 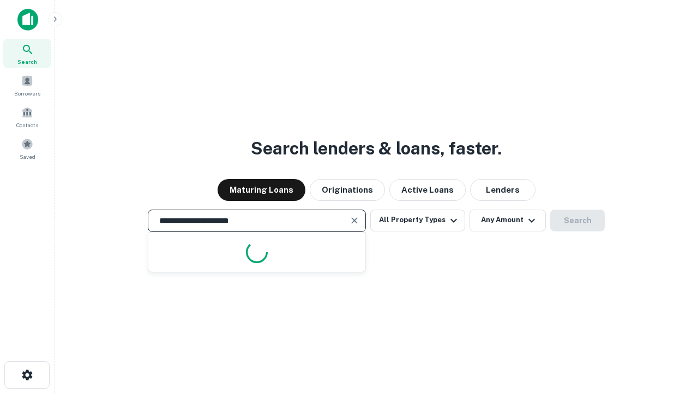 What do you see at coordinates (27, 85) in the screenshot?
I see `a: Borrowers` at bounding box center [27, 85].